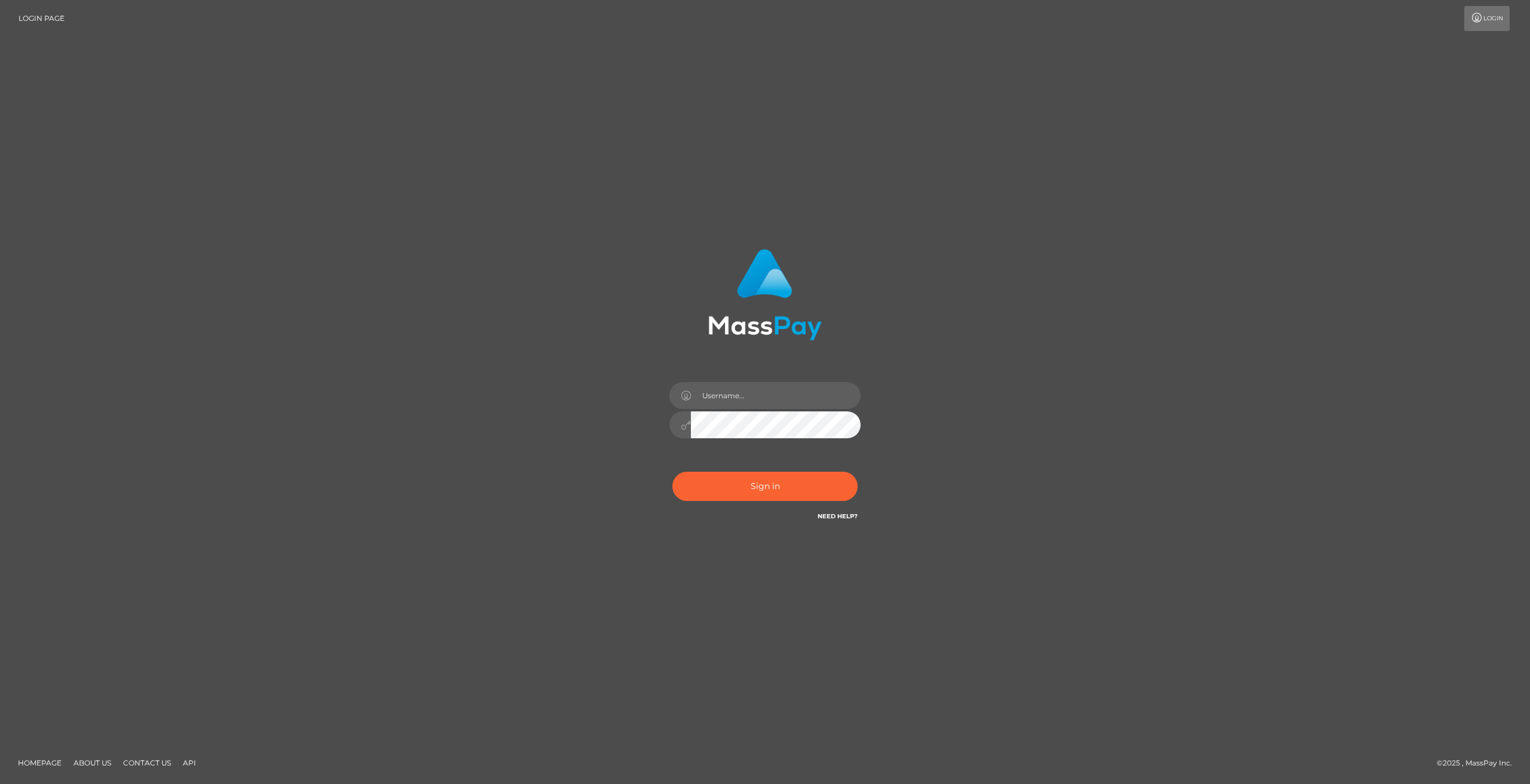 This screenshot has width=1530, height=784. I want to click on input: Username..., so click(775, 395).